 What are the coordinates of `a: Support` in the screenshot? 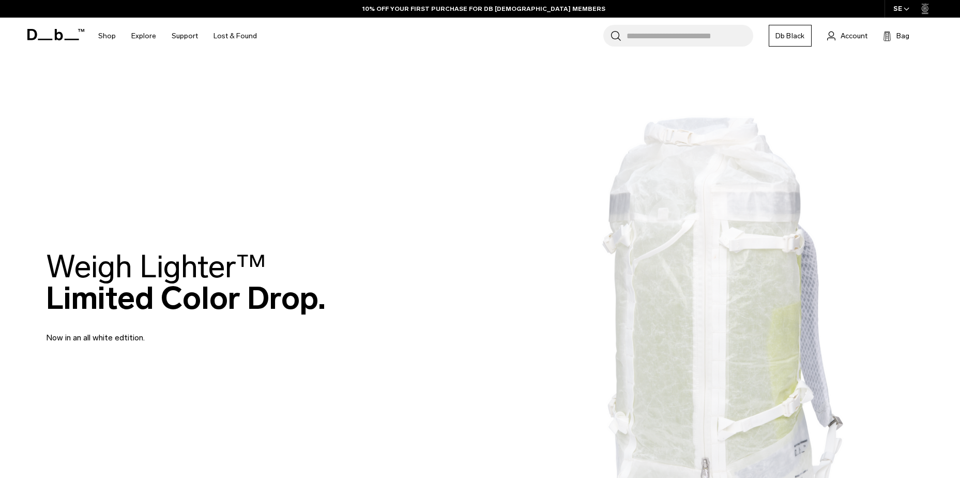 It's located at (185, 36).